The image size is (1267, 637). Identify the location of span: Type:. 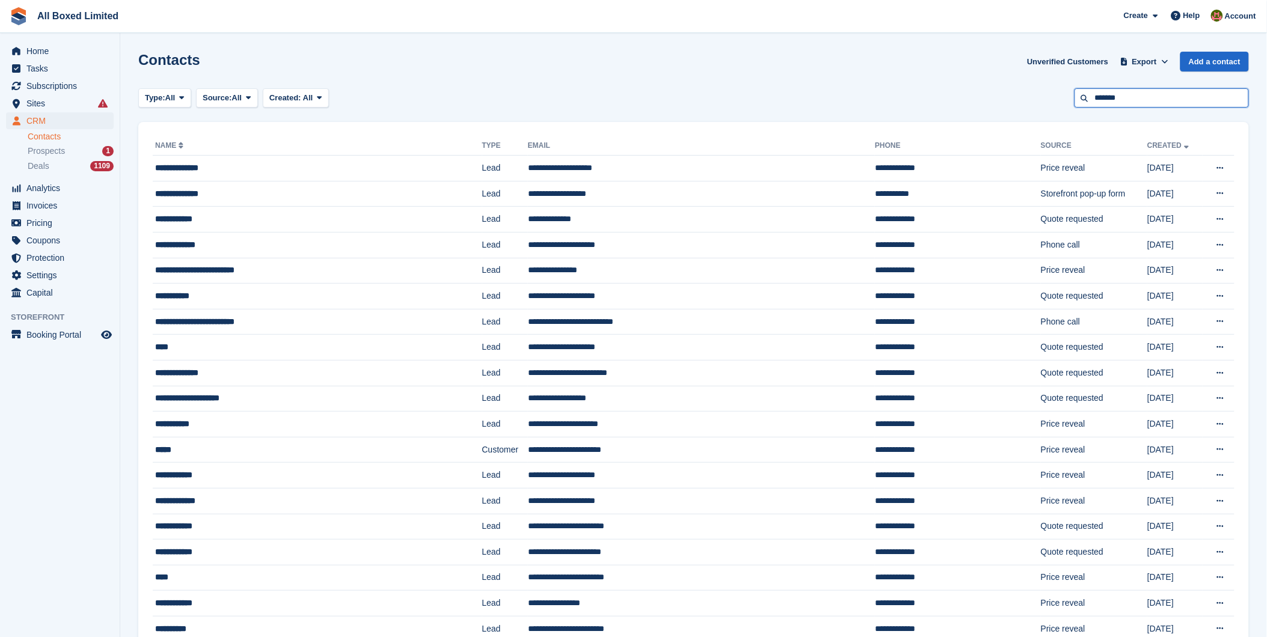
(155, 98).